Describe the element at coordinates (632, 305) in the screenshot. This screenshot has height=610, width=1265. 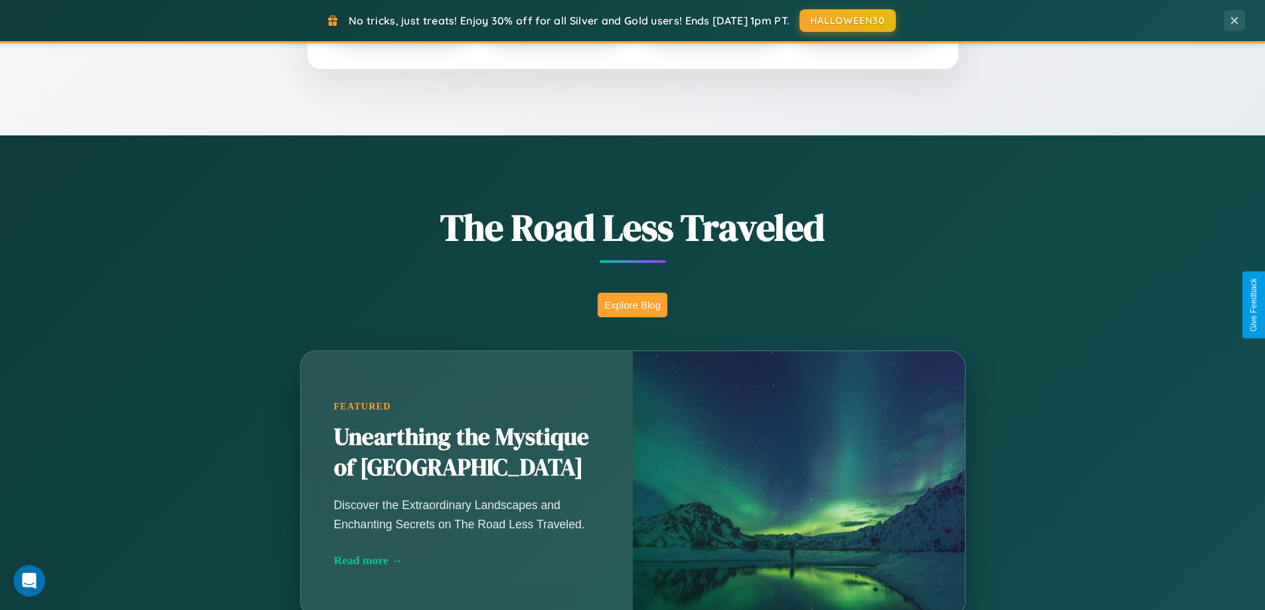
I see `button: Explore Blog` at that location.